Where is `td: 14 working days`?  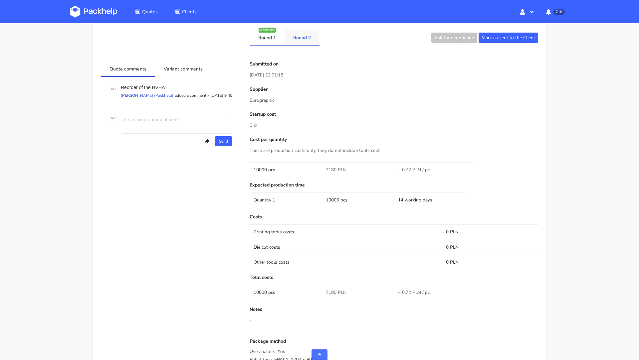 td: 14 working days is located at coordinates (430, 200).